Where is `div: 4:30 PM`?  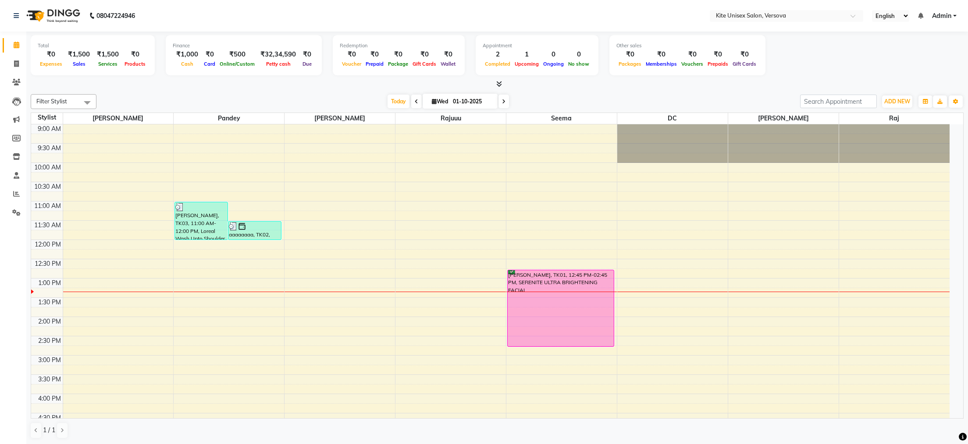 div: 4:30 PM is located at coordinates (50, 418).